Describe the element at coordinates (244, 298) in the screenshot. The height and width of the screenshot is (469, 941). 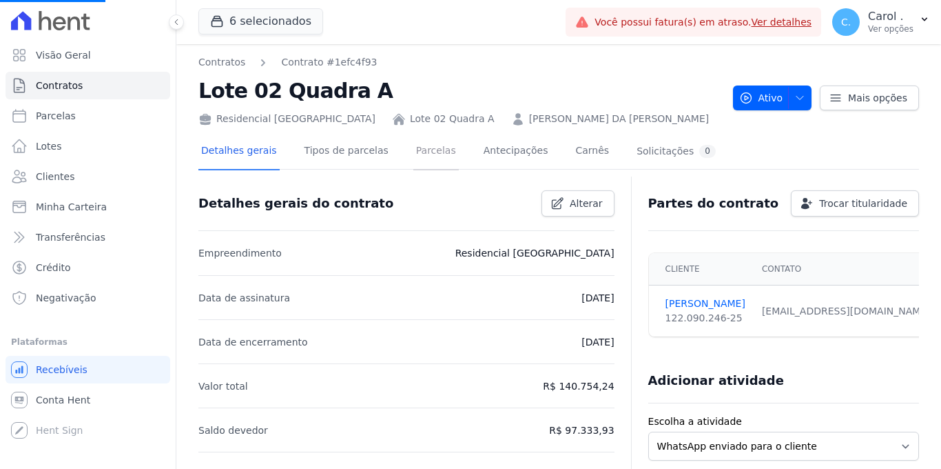
I see `p: Data de assinatura` at that location.